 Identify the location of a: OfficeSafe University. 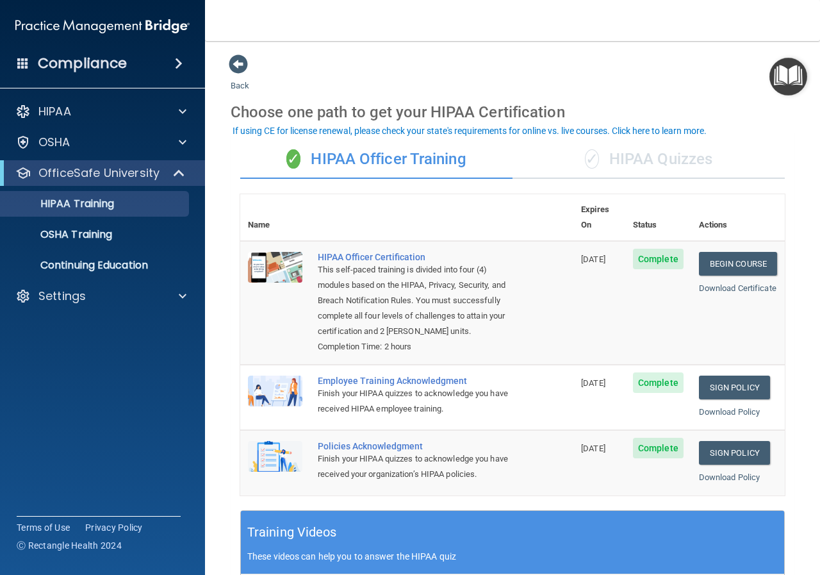
(101, 173).